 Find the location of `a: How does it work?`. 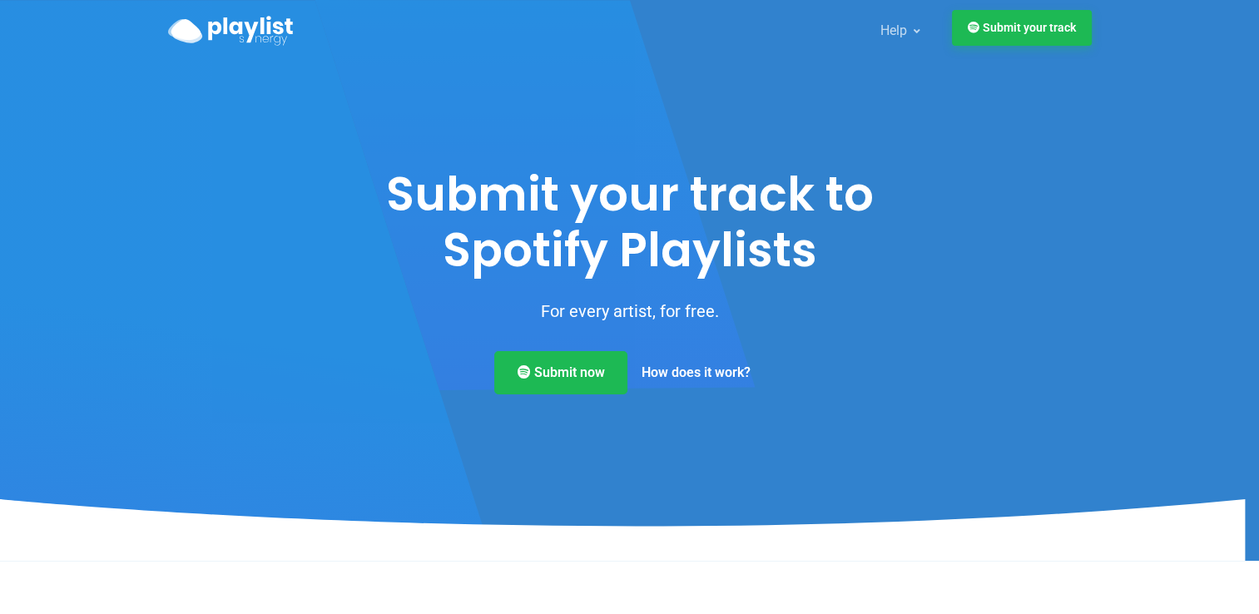

a: How does it work? is located at coordinates (695, 373).